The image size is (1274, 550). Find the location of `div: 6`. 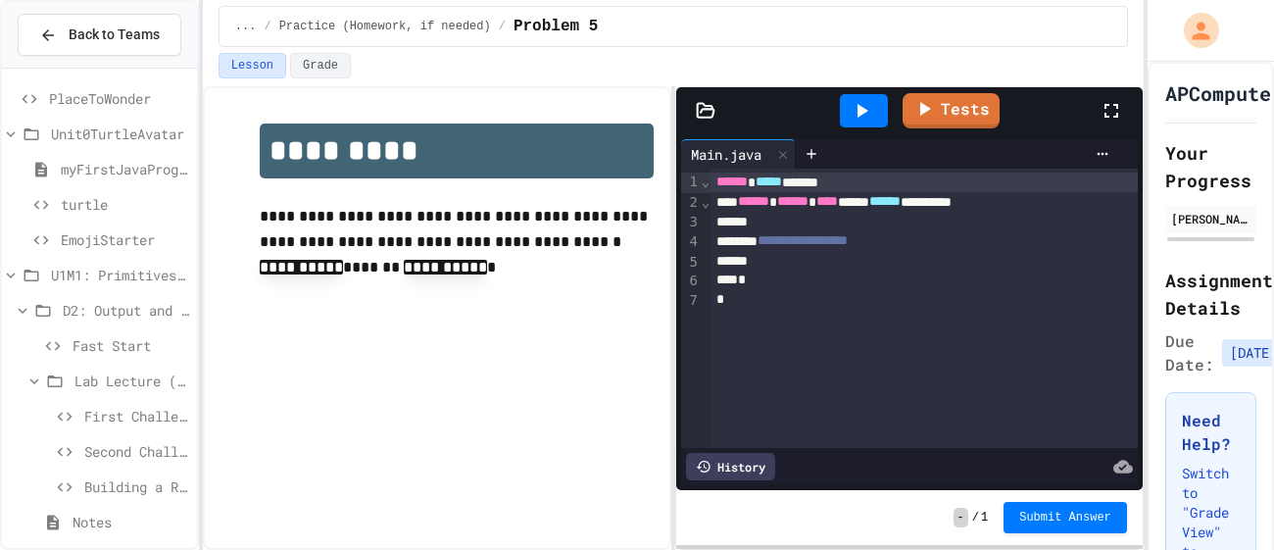

div: 6 is located at coordinates (691, 281).